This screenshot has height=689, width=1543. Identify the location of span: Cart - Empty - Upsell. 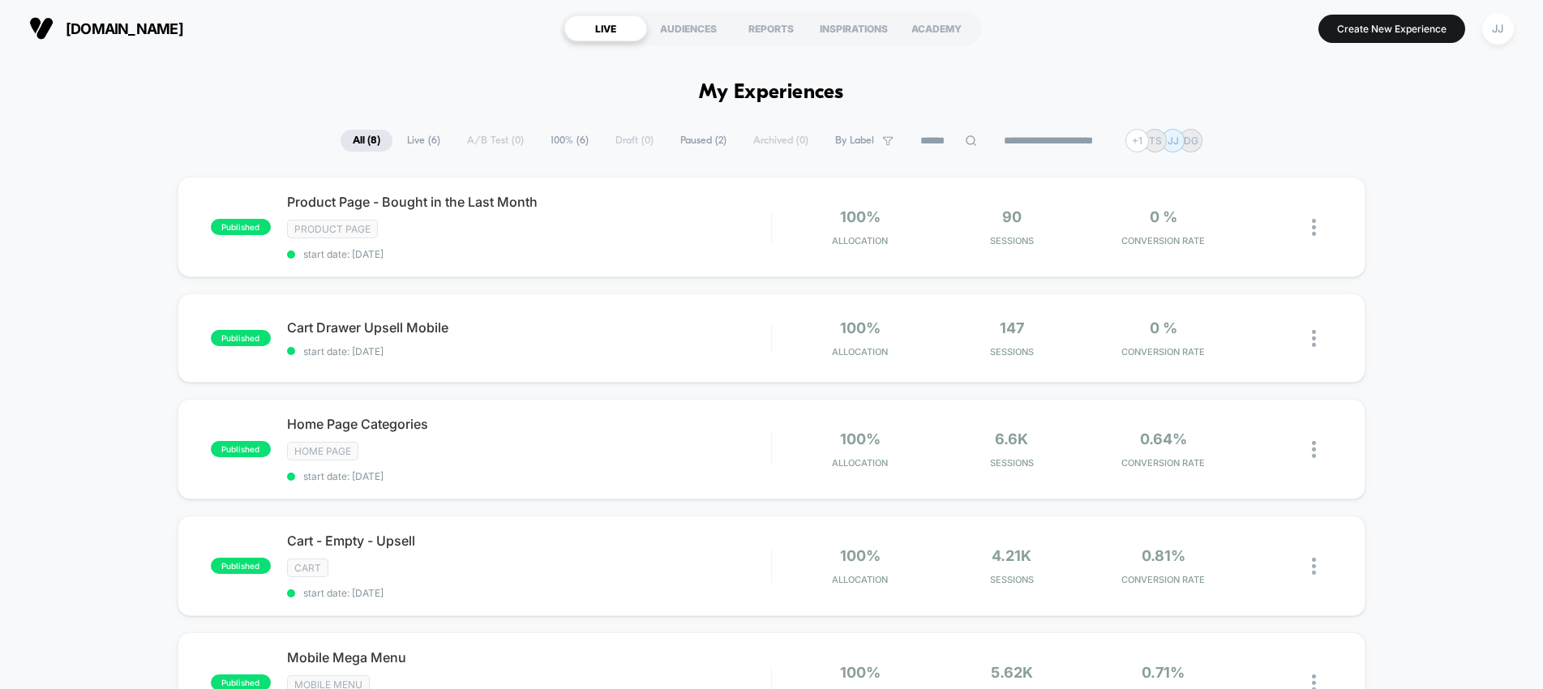
(529, 541).